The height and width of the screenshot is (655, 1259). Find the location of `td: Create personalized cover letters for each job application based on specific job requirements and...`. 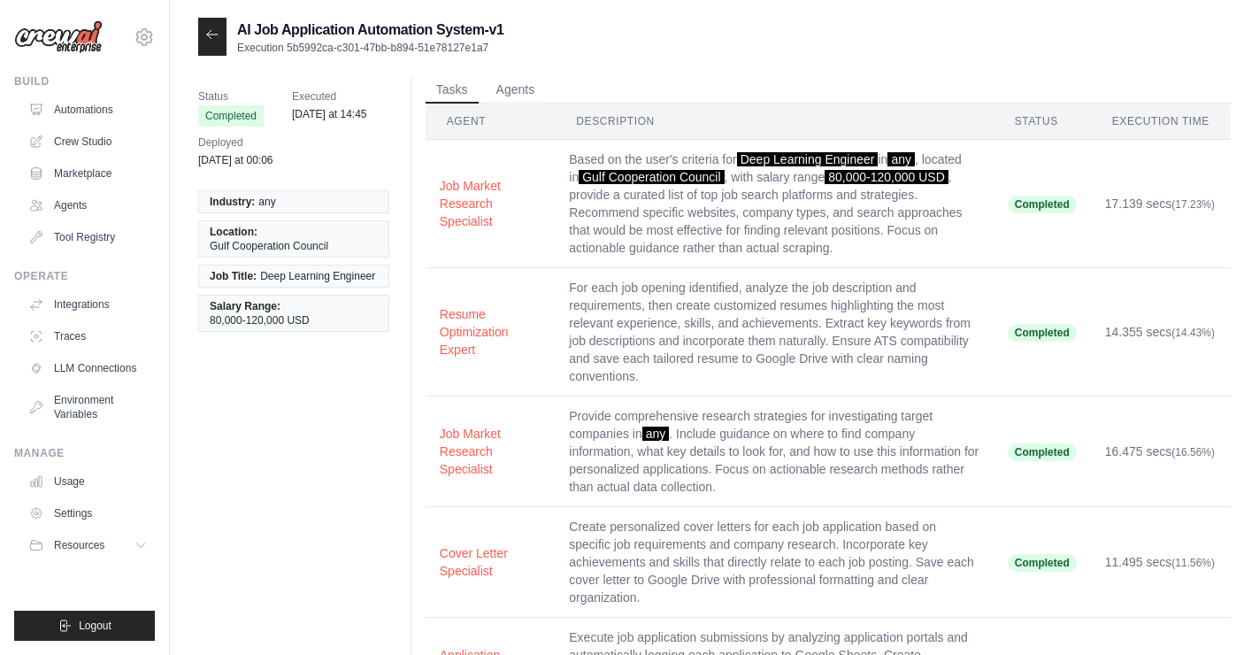

td: Create personalized cover letters for each job application based on specific job requirements and... is located at coordinates (774, 562).